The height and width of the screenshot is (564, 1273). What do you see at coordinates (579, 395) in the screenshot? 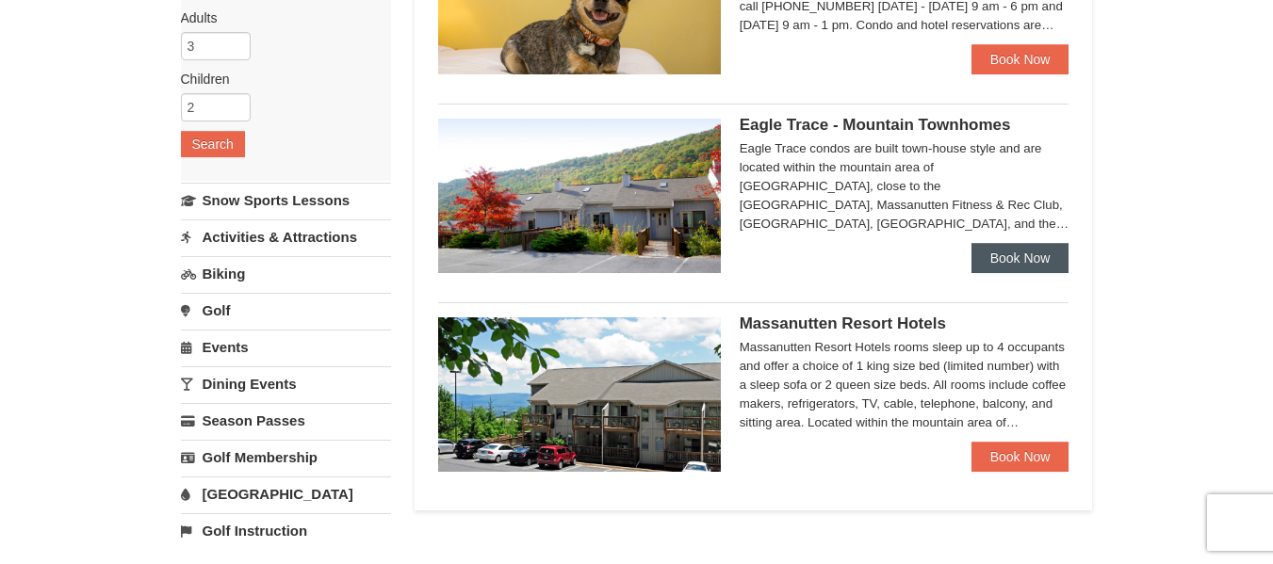
I see `img: 19219026-1-e3b4ac8e.jpg` at bounding box center [579, 395].